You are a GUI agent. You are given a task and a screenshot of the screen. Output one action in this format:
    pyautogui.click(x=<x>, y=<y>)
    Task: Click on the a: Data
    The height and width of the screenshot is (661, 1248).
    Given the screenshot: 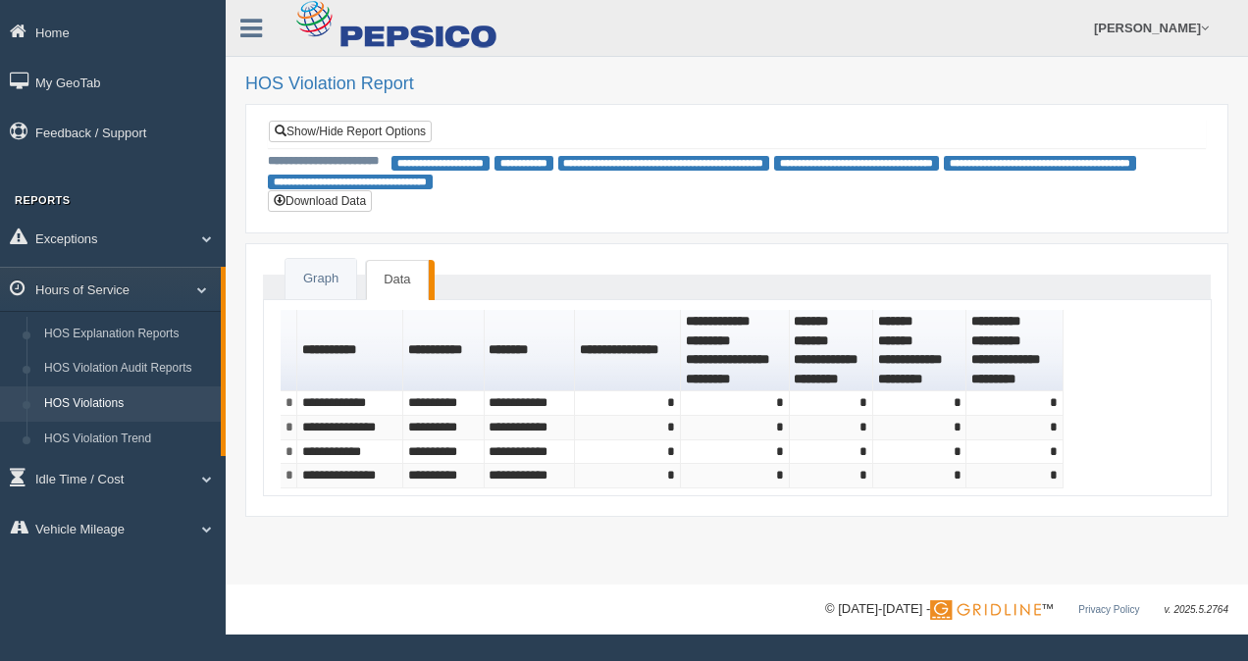 What is the action you would take?
    pyautogui.click(x=396, y=280)
    